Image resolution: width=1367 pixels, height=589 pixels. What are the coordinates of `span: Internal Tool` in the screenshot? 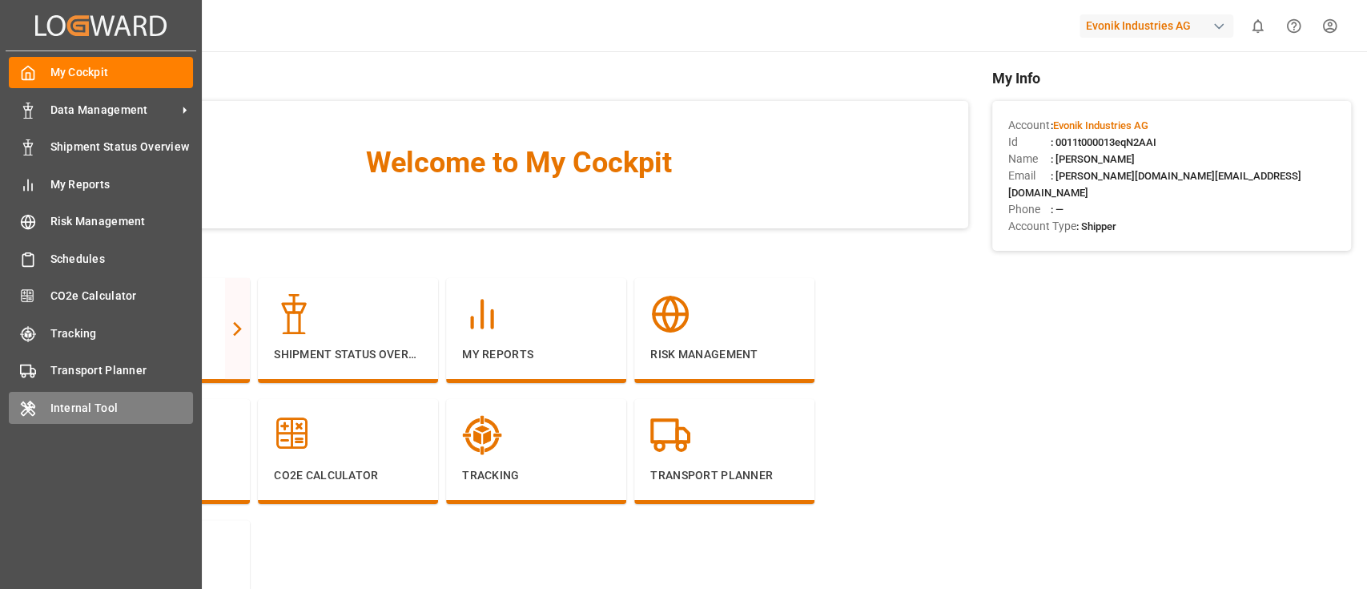 It's located at (122, 408).